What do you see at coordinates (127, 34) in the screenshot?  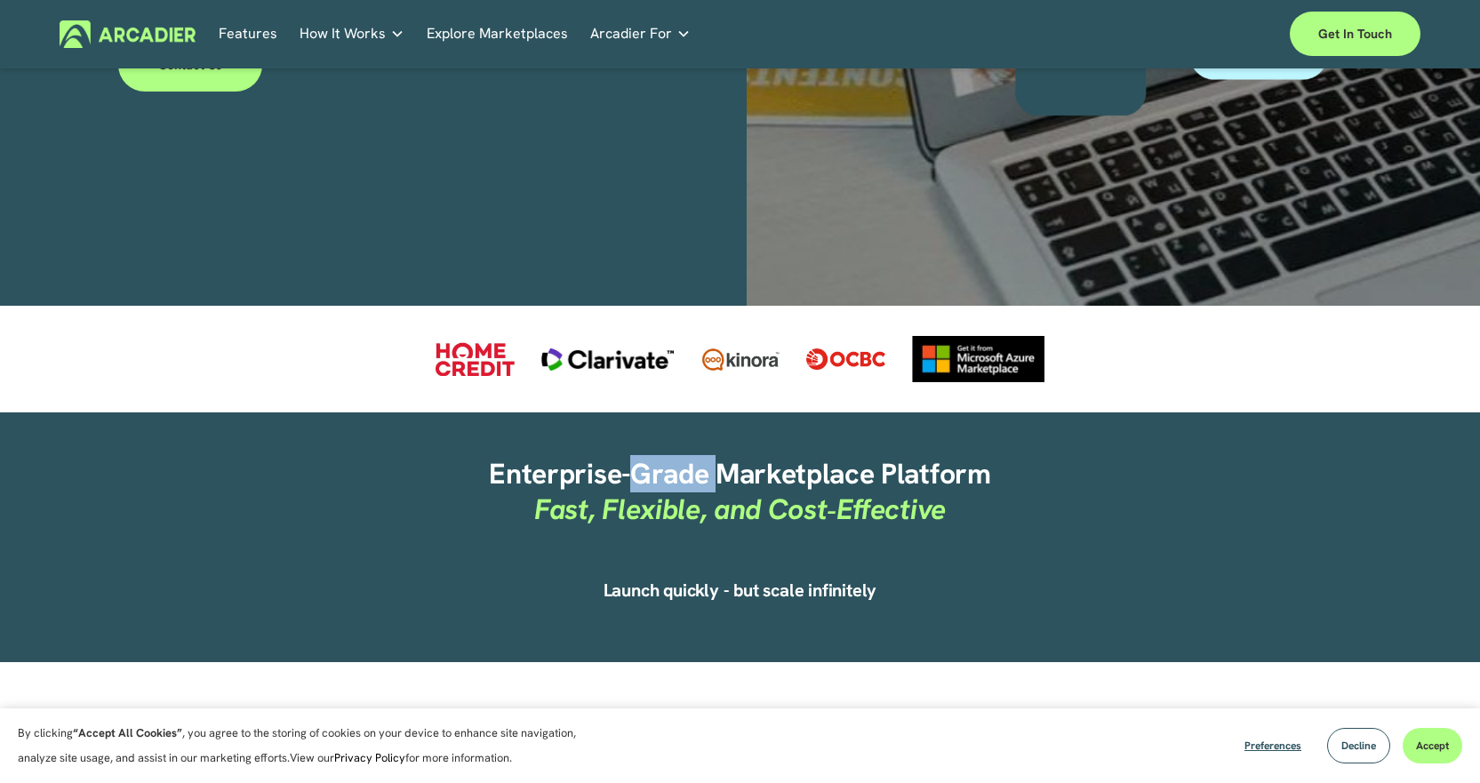 I see `img: Arcadier` at bounding box center [127, 34].